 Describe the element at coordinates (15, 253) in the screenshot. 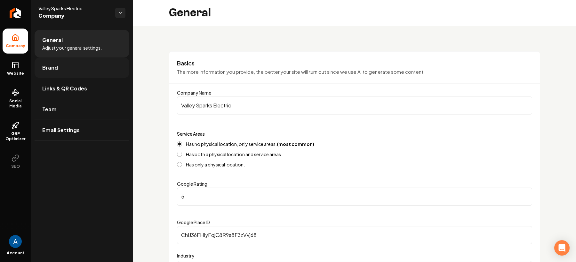

I see `span: Account` at that location.